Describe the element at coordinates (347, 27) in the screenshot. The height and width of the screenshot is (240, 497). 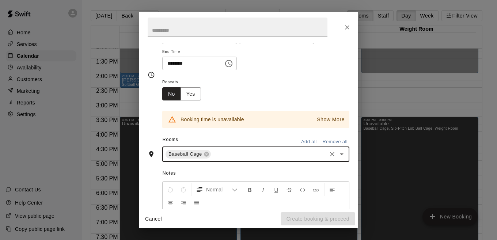
I see `button: Close` at that location.